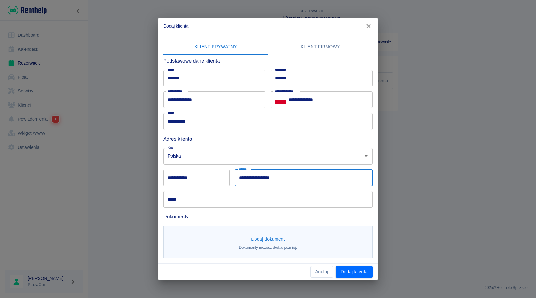 The width and height of the screenshot is (536, 298). I want to click on button: Anuluj, so click(322, 272).